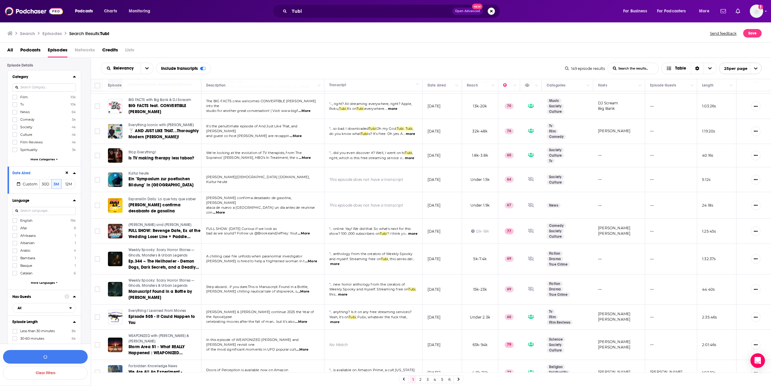  What do you see at coordinates (367, 153) in the screenshot?
I see `span: ... did you even discover it? Well, I went on to` at bounding box center [367, 153].